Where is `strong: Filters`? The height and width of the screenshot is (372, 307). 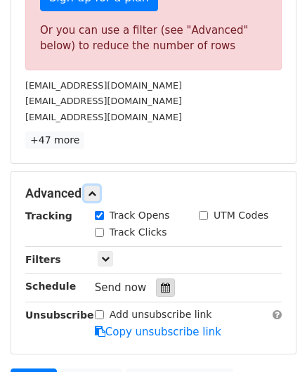 strong: Filters is located at coordinates (43, 259).